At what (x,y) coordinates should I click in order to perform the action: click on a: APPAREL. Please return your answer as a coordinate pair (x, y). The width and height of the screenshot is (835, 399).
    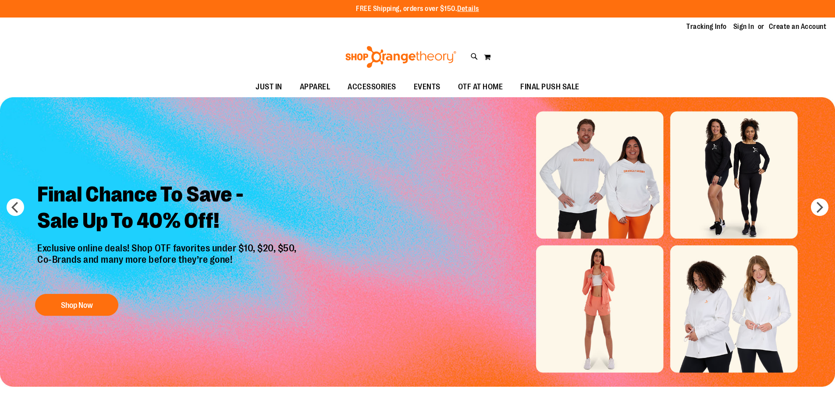
    Looking at the image, I should click on (315, 87).